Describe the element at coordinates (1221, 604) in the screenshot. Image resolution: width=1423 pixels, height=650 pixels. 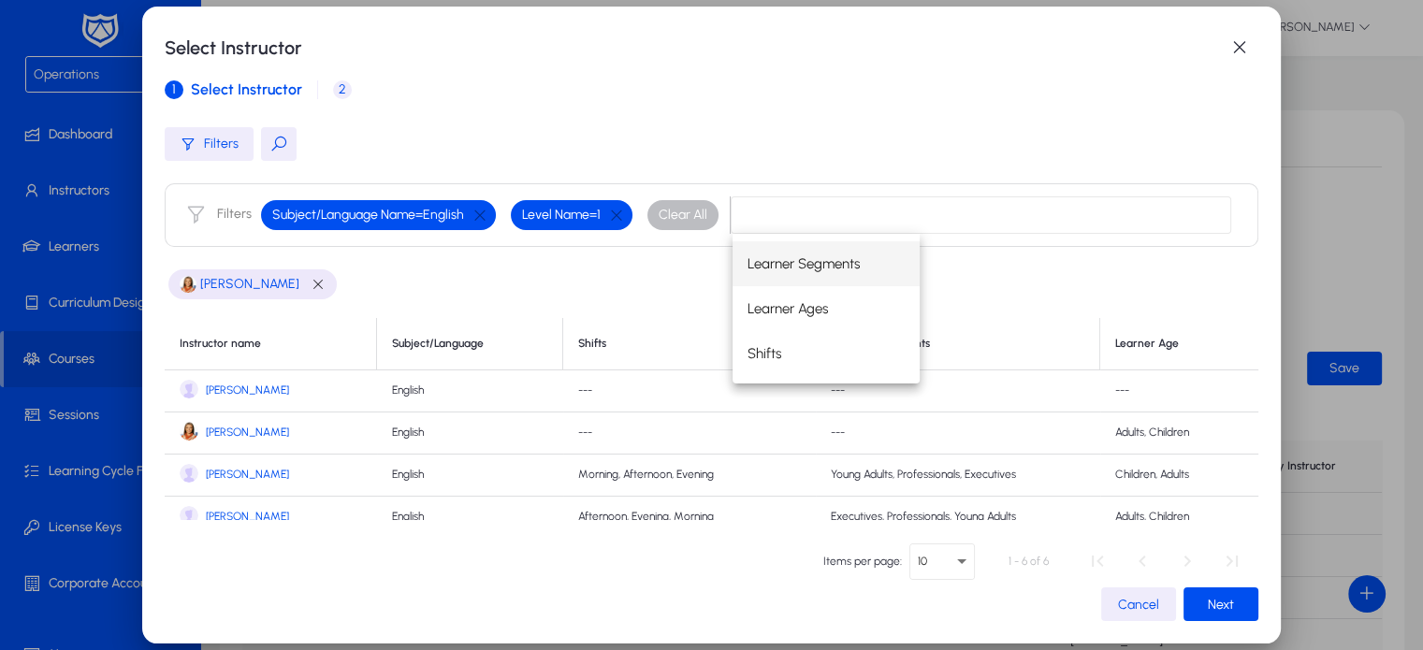
I see `button: Next` at that location.